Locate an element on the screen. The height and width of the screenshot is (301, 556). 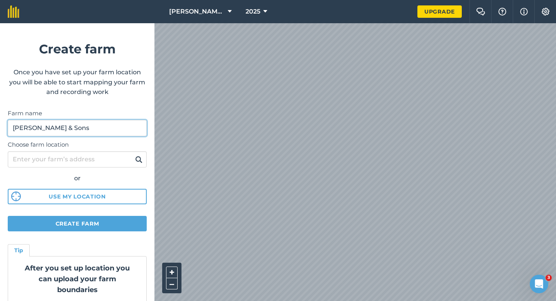
button: Use my location is located at coordinates (77, 196).